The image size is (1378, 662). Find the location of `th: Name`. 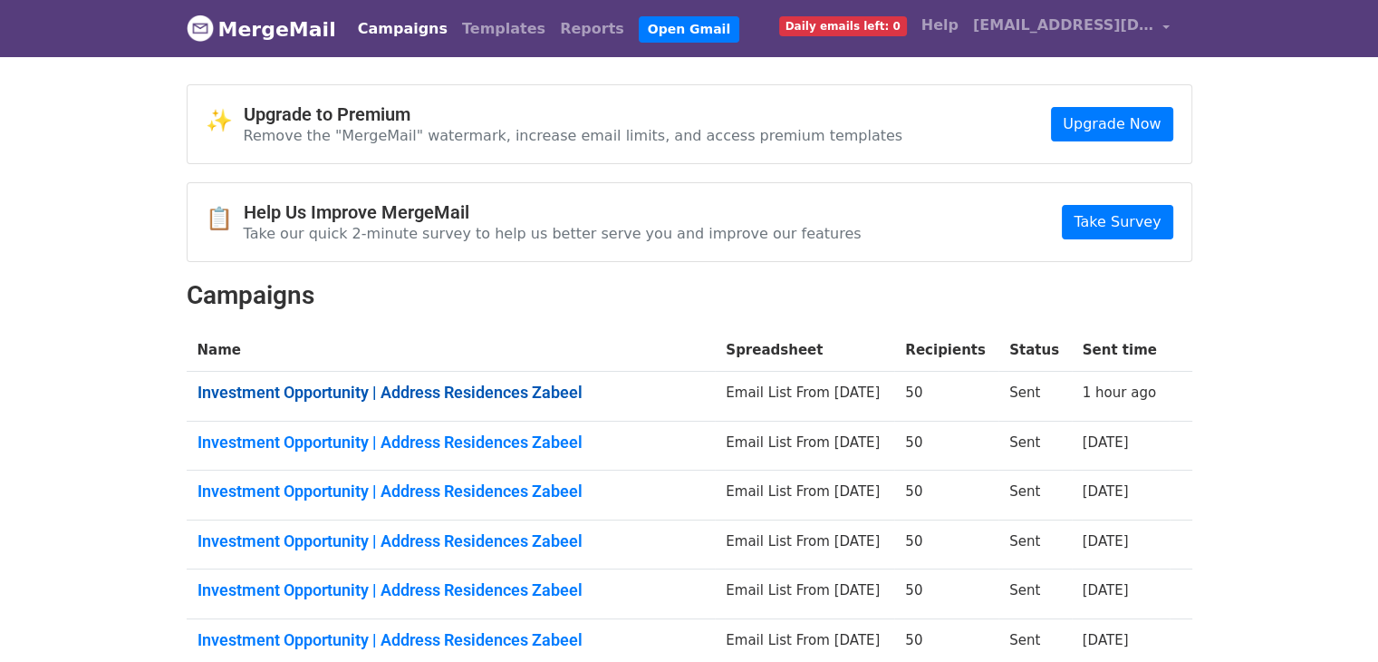

th: Name is located at coordinates (451, 350).